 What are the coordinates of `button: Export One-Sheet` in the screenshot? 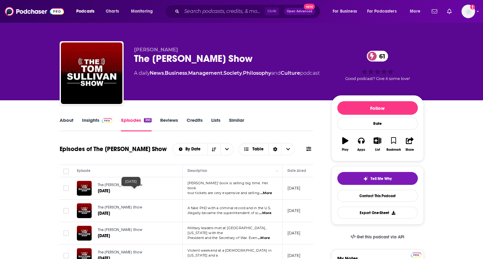 It's located at (378, 213).